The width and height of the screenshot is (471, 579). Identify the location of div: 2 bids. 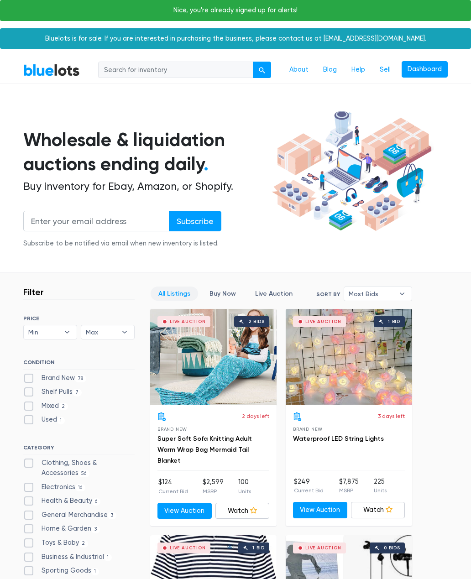
(256, 322).